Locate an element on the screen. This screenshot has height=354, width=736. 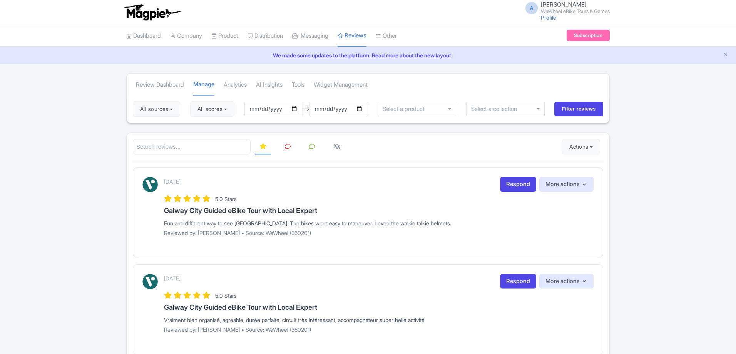
button: Close announcement is located at coordinates (726, 55).